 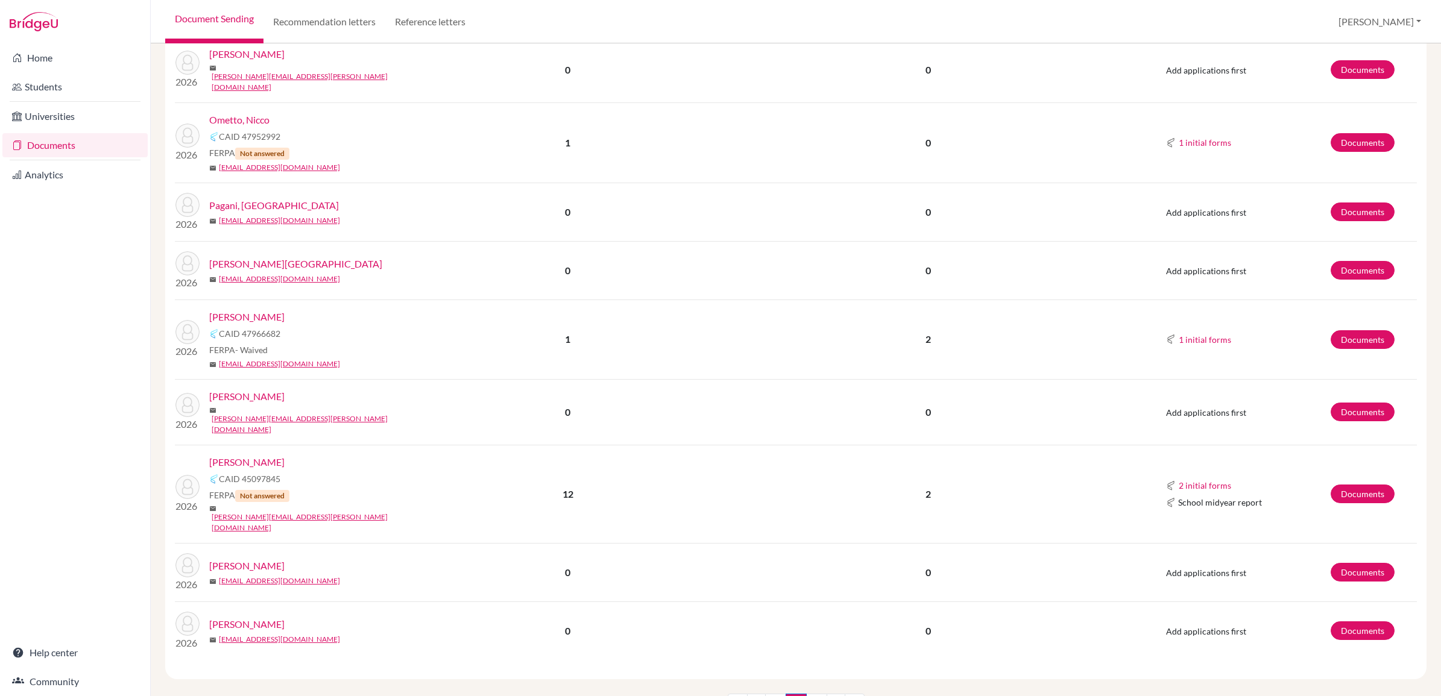 I want to click on img: Bridge-U, so click(x=34, y=22).